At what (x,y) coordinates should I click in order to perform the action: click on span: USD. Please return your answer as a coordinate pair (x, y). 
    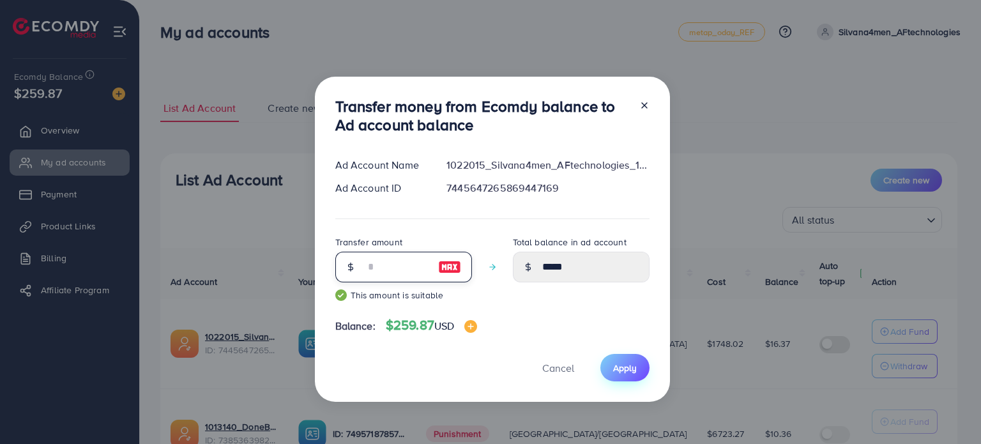
    Looking at the image, I should click on (444, 326).